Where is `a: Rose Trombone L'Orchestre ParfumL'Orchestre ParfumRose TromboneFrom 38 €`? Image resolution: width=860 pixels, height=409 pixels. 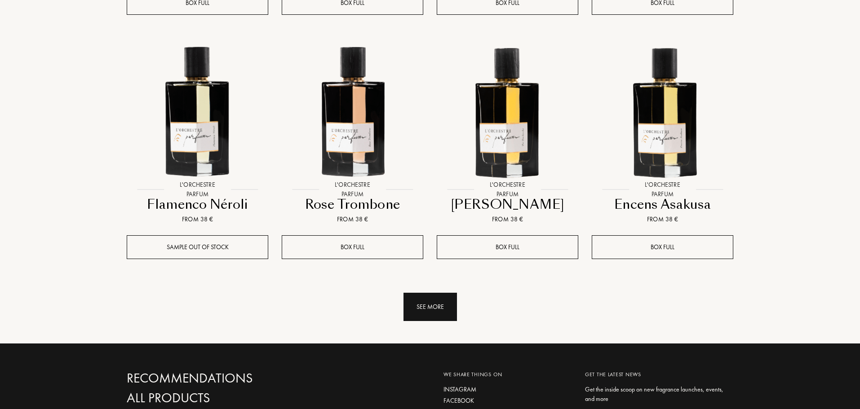
a: Rose Trombone L'Orchestre ParfumL'Orchestre ParfumRose TromboneFrom 38 € is located at coordinates (352, 133).